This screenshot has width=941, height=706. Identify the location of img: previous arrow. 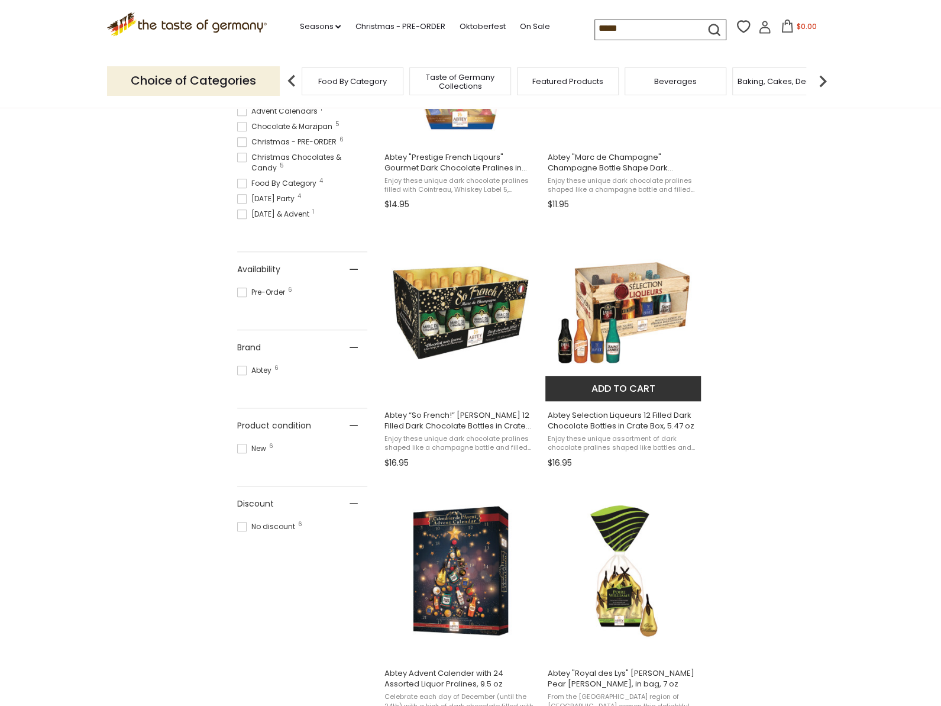
(292, 81).